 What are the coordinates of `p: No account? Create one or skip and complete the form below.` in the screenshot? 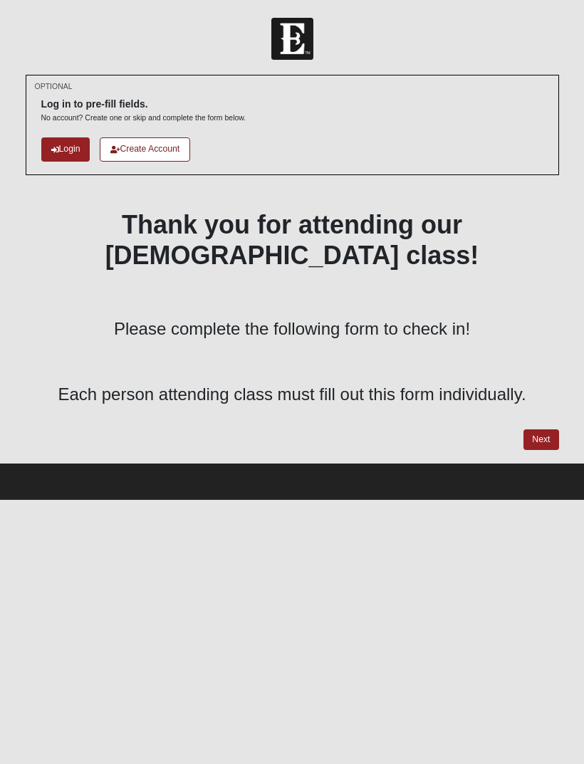 It's located at (144, 117).